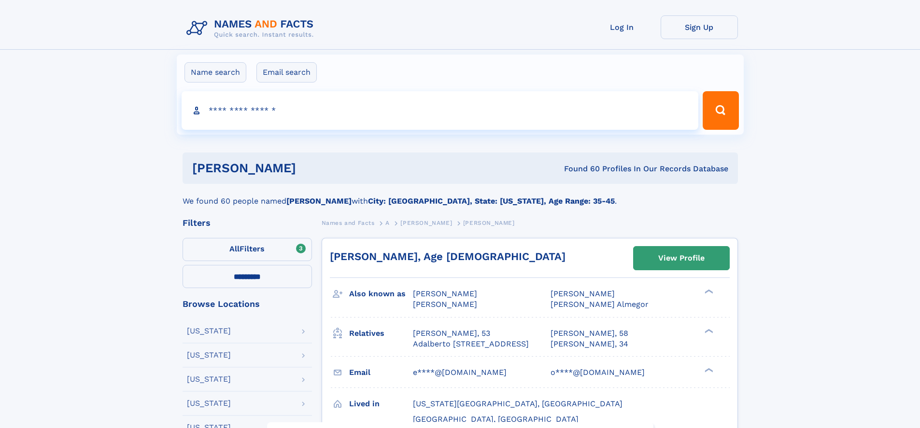 This screenshot has height=428, width=920. I want to click on span: All, so click(234, 249).